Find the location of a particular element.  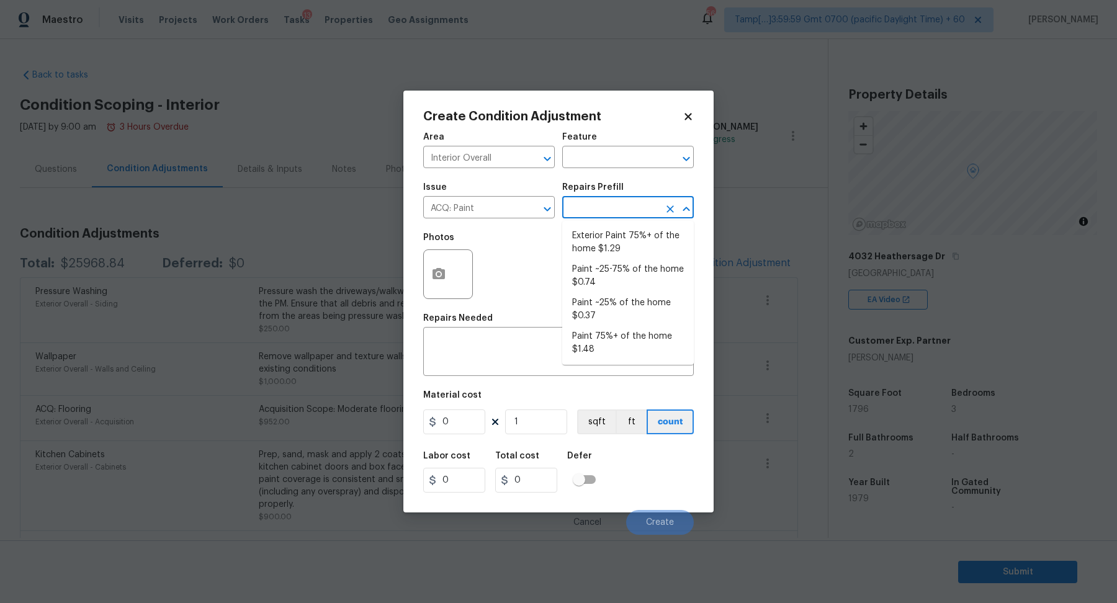

h5: Total cost is located at coordinates (517, 456).